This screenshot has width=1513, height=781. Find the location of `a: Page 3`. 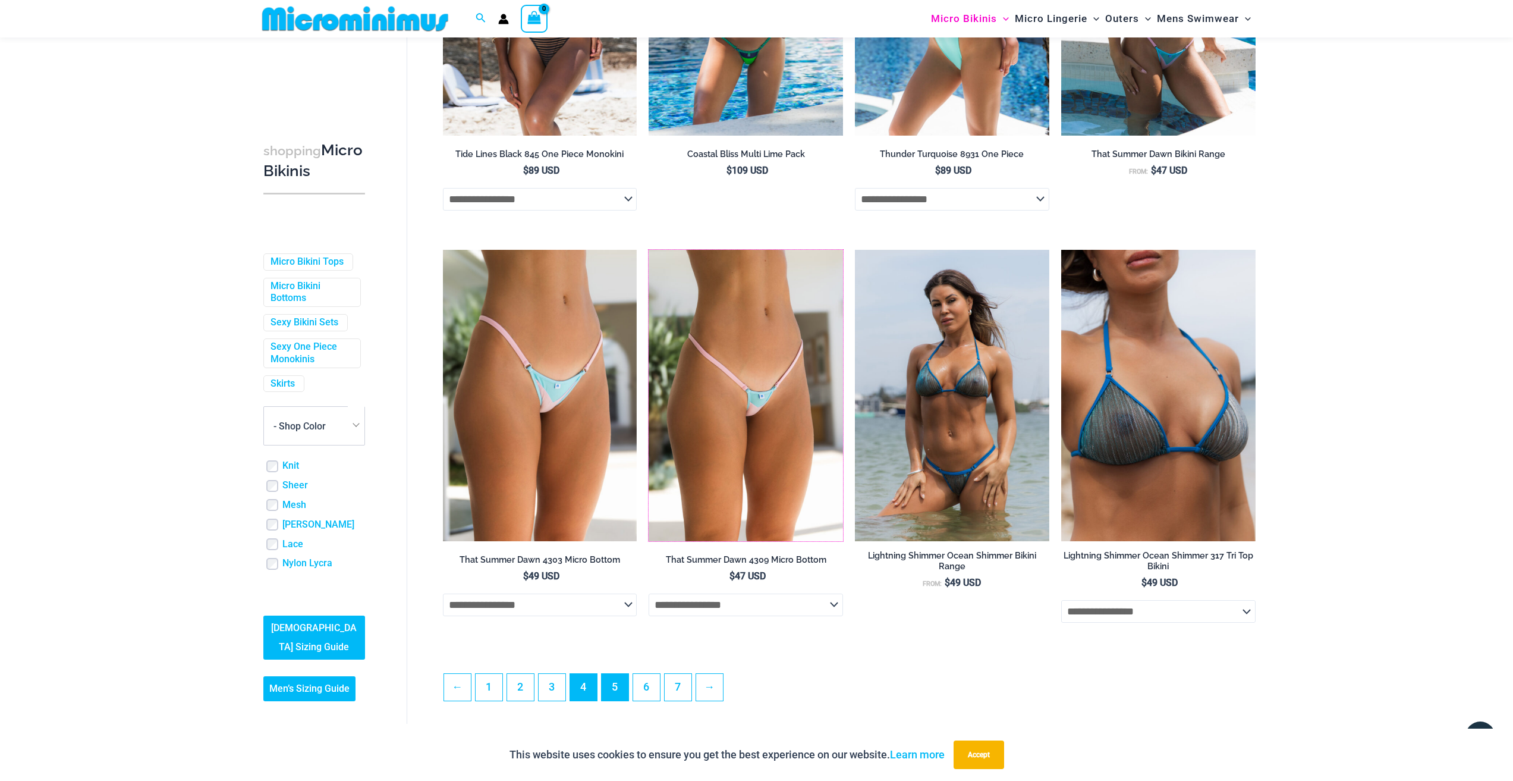

a: Page 3 is located at coordinates (552, 687).